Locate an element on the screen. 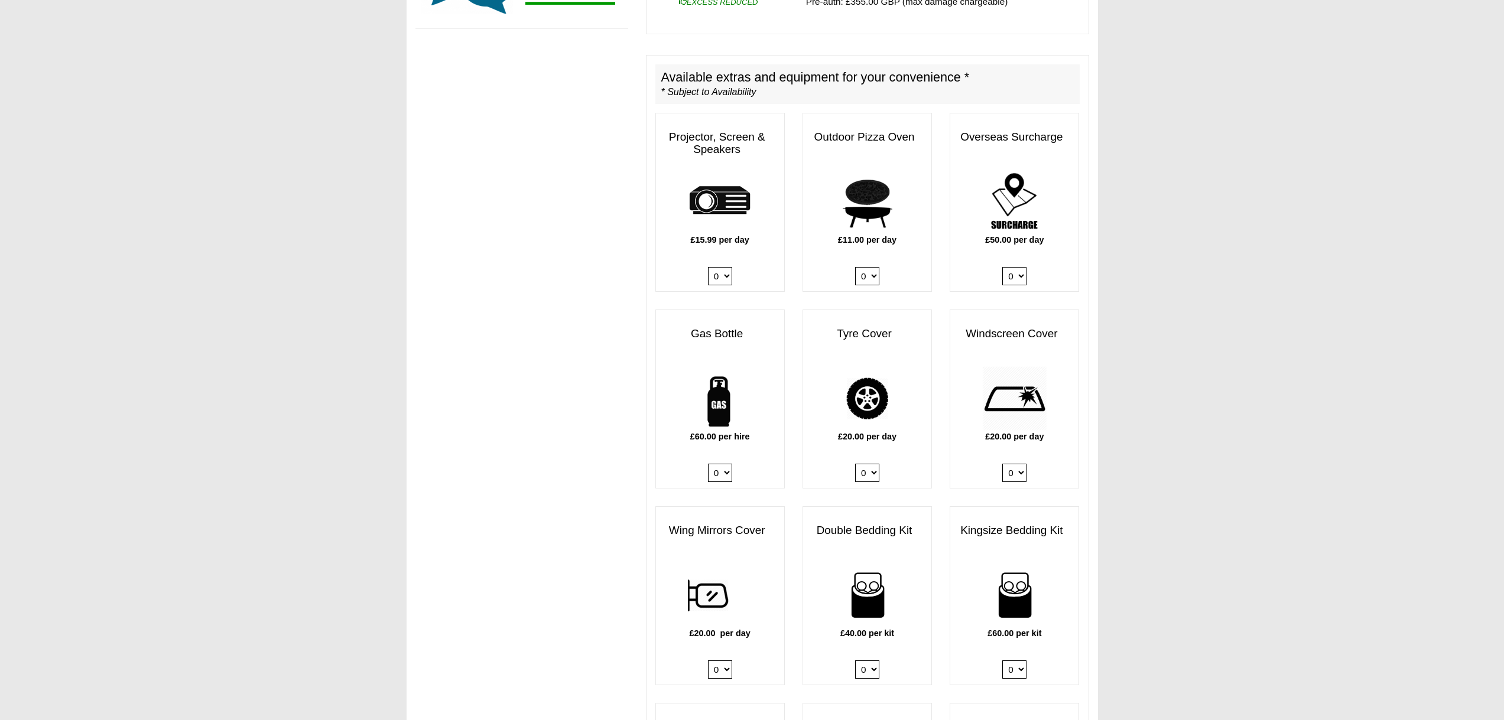  h3: Kingsize Bedding Kit is located at coordinates (1014, 531).